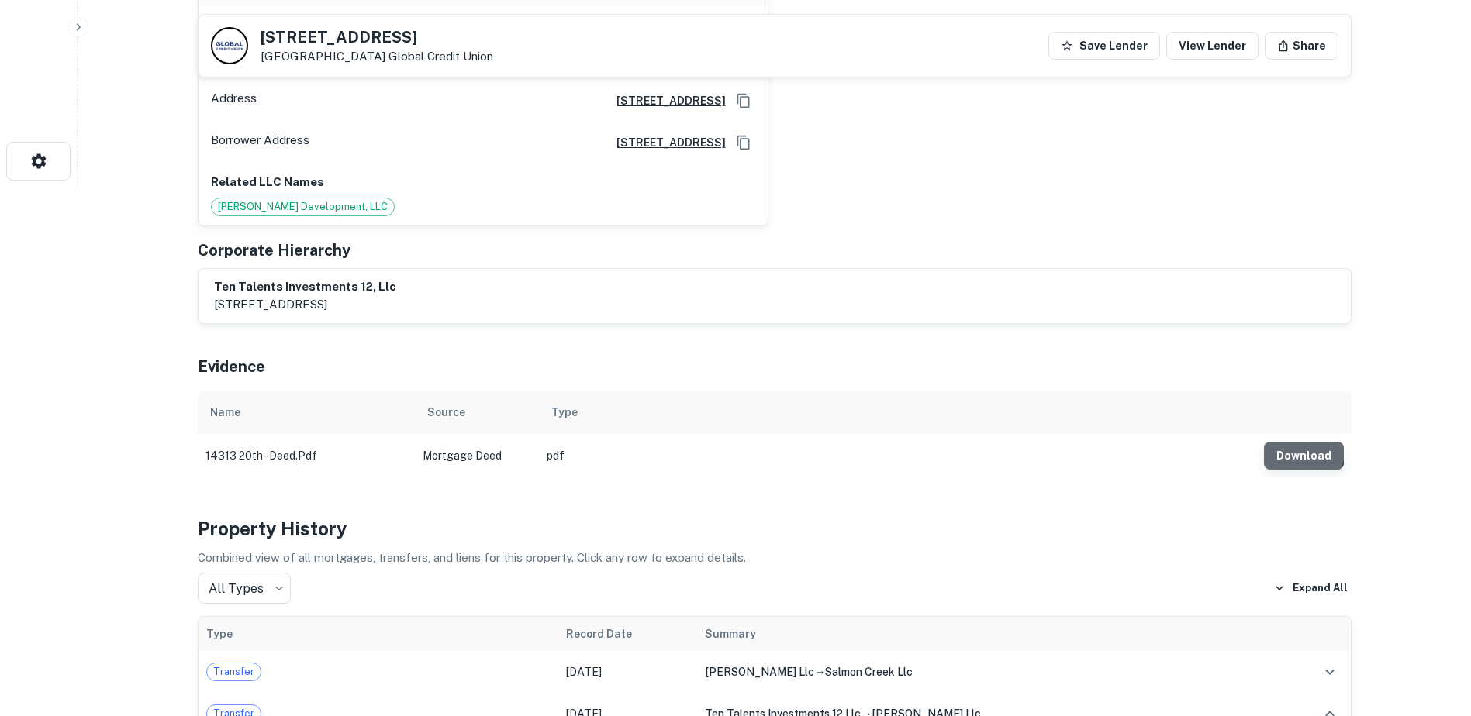 The width and height of the screenshot is (1471, 716). I want to click on button: Download, so click(1303, 456).